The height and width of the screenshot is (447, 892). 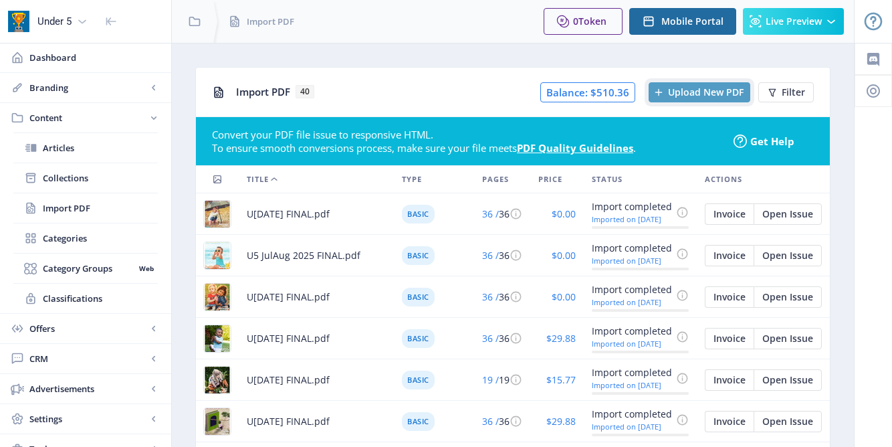 I want to click on span: Price, so click(x=551, y=179).